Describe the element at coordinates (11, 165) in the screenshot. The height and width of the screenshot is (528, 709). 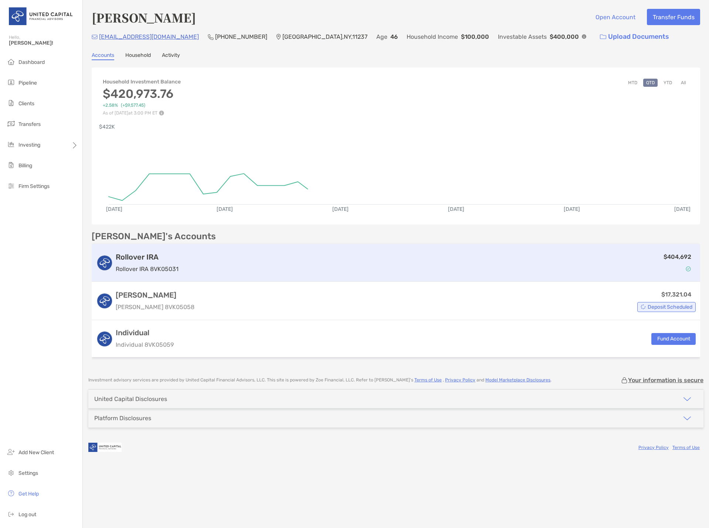
I see `img: billing icon` at that location.